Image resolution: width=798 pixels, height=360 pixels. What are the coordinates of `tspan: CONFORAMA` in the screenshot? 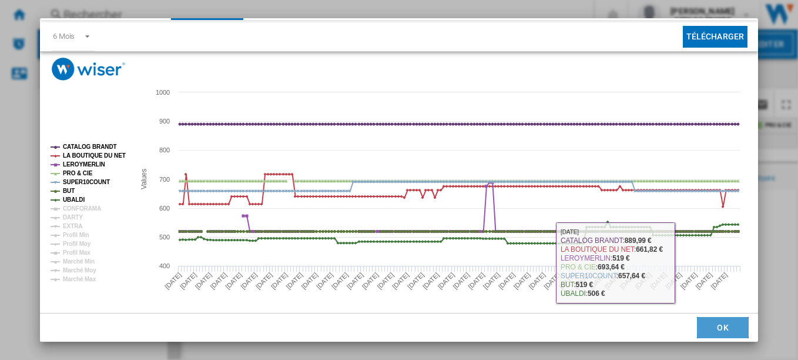 It's located at (82, 208).